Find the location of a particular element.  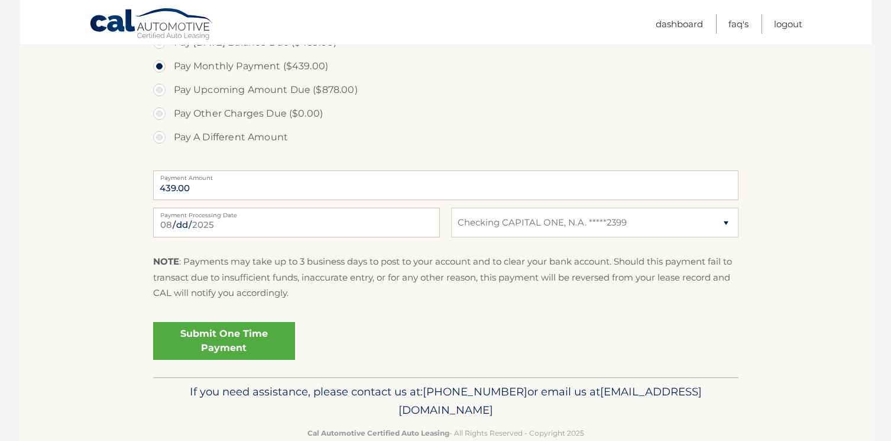

a: FAQ's is located at coordinates (739, 24).